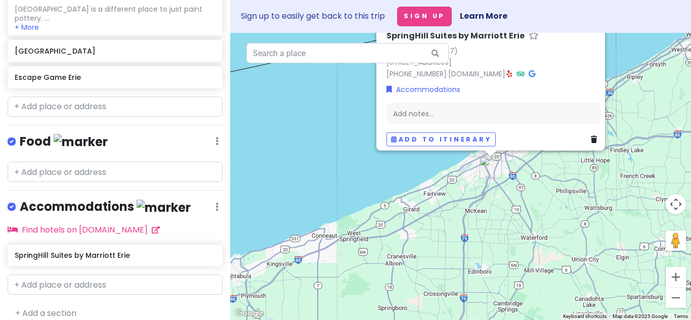 The image size is (691, 320). What do you see at coordinates (532, 74) in the screenshot?
I see `i: Google Maps` at bounding box center [532, 74].